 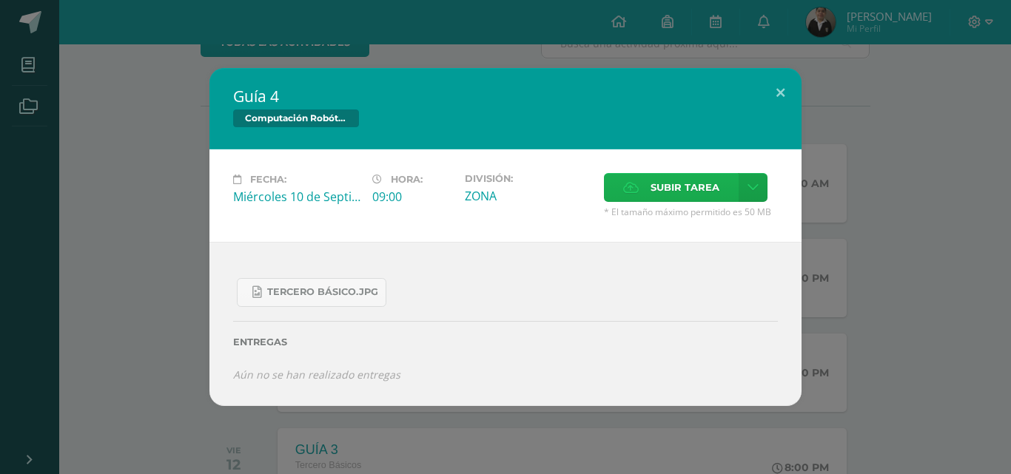 I want to click on div: Miércoles 10 de Septiembre, so click(x=297, y=197).